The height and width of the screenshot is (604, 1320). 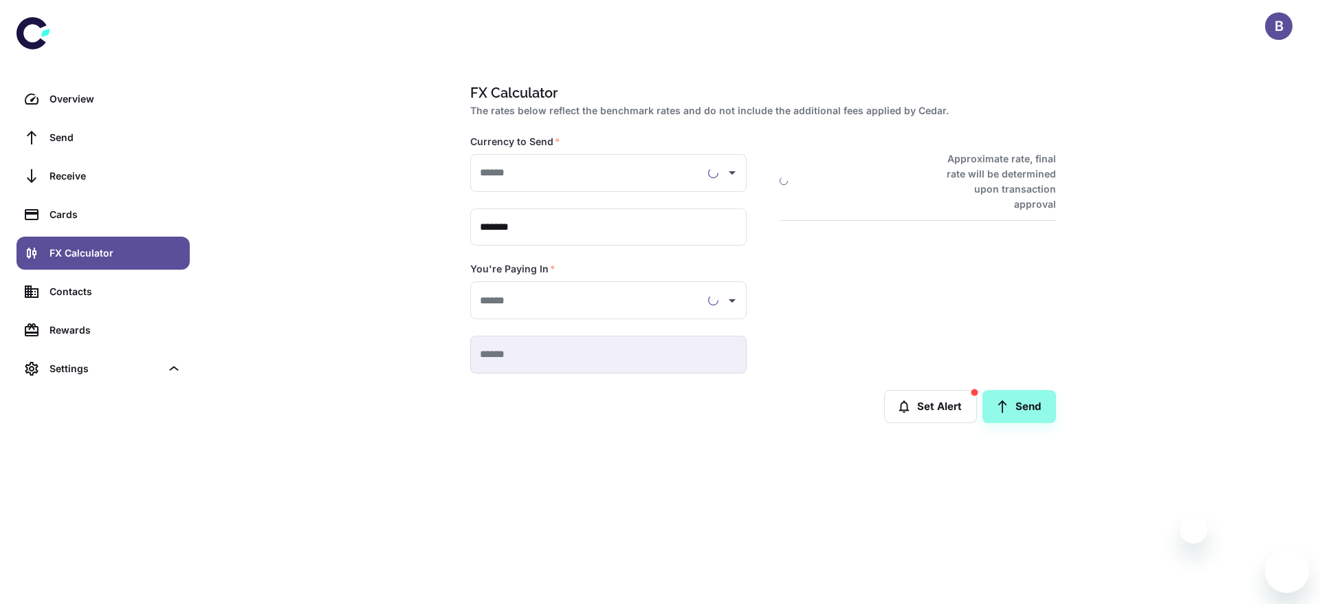 What do you see at coordinates (103, 99) in the screenshot?
I see `a: Overview` at bounding box center [103, 99].